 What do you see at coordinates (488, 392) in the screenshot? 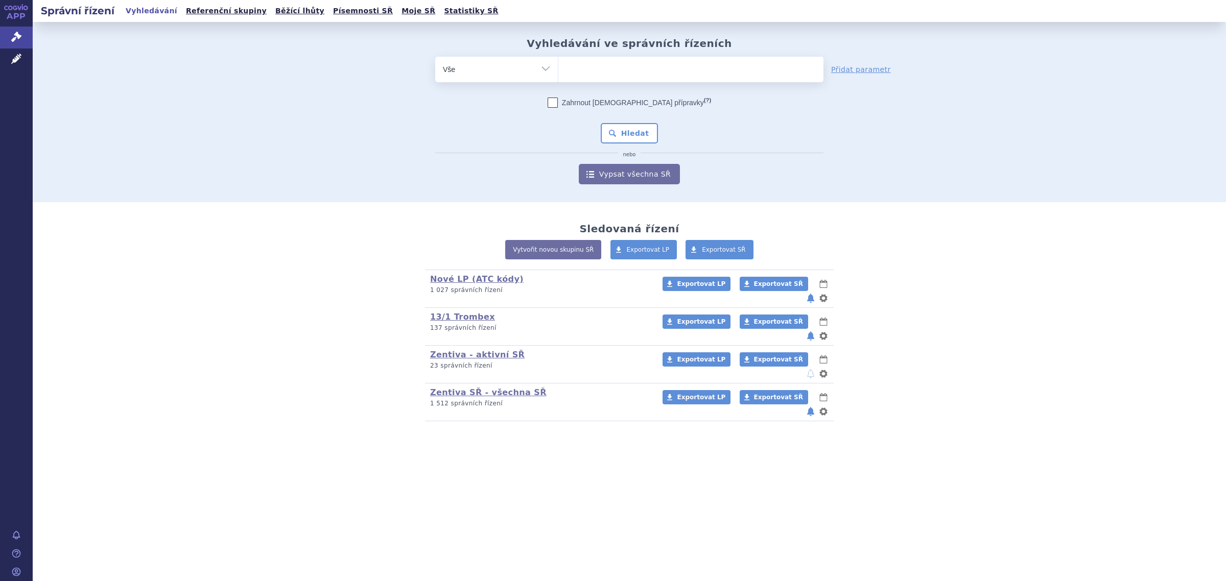
I see `a: Zentiva SŘ - všechna SŘ` at bounding box center [488, 392].